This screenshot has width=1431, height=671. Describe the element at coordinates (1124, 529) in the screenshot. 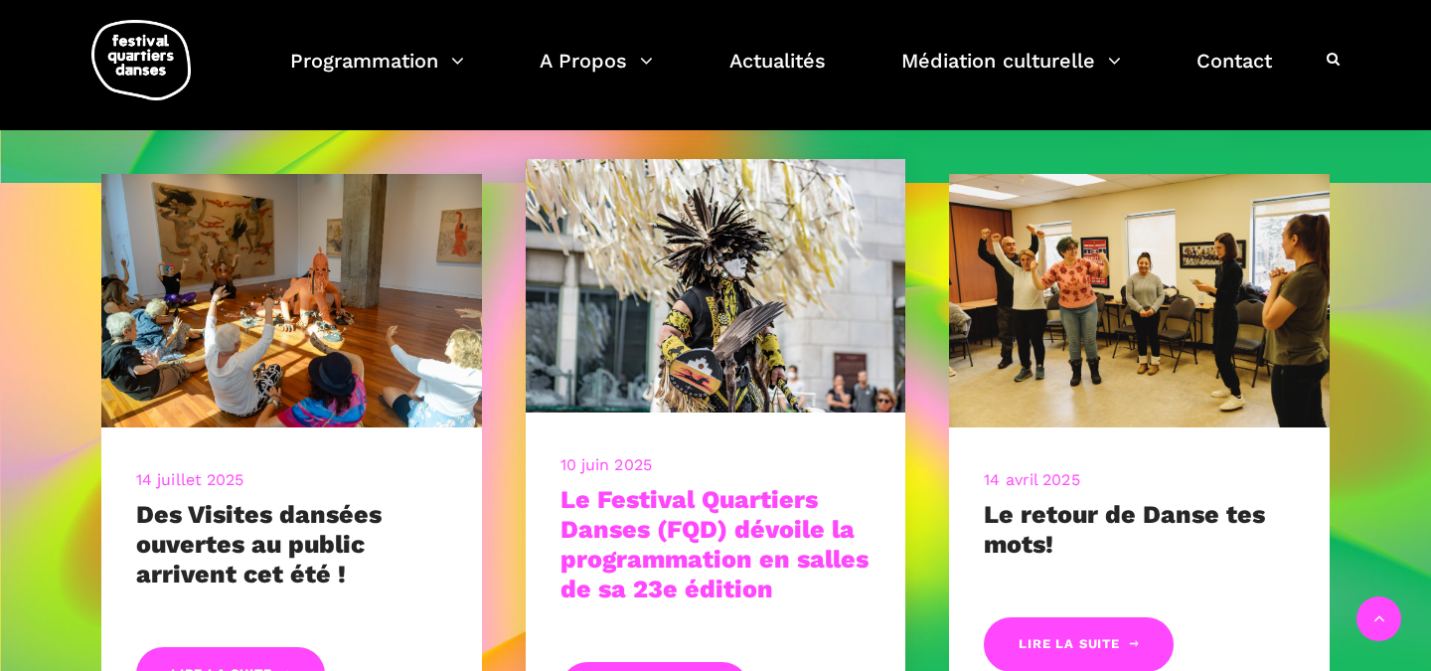

I see `a: Le retour de Danse tes mots!` at that location.